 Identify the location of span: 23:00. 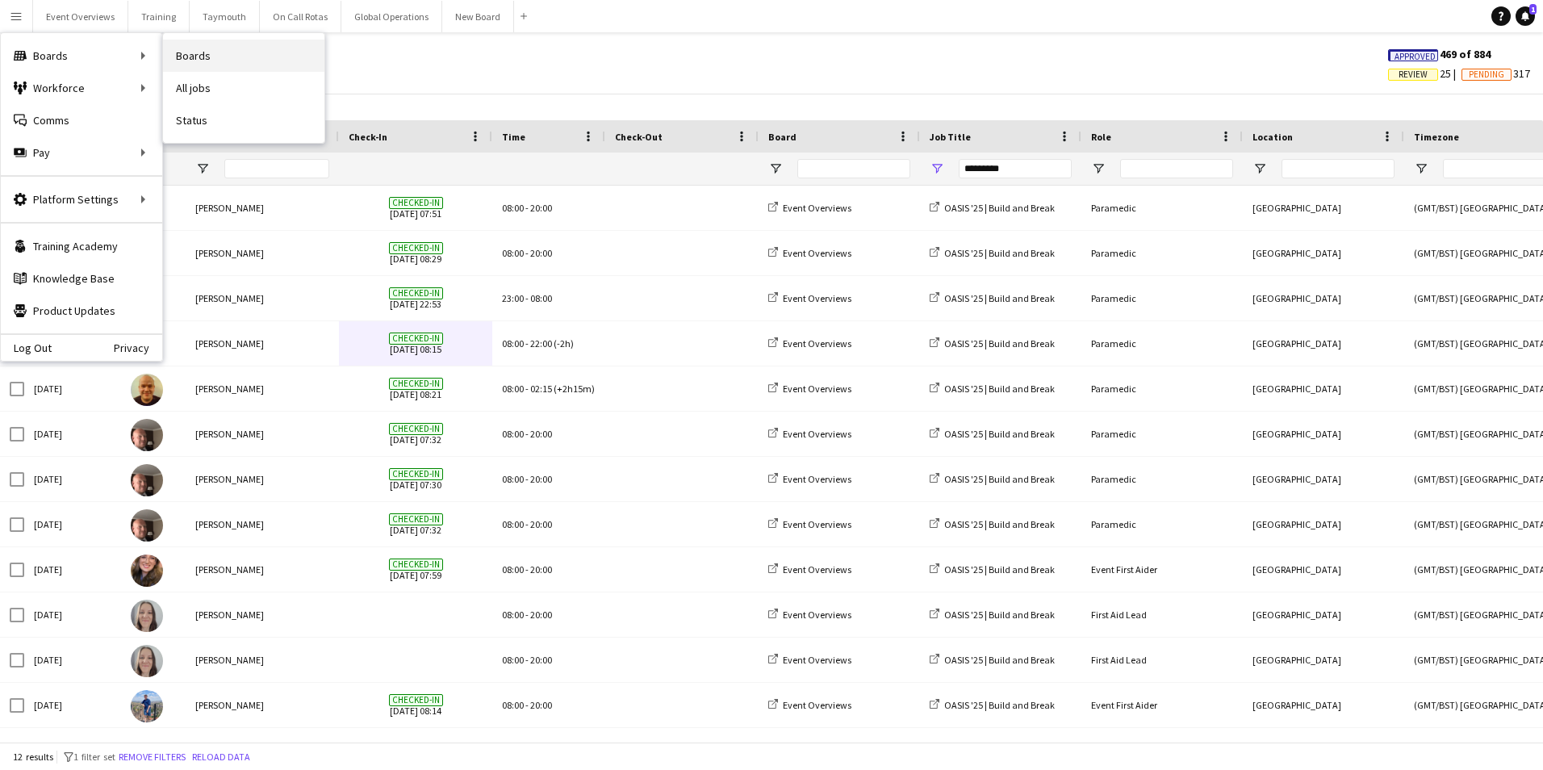
(513, 298).